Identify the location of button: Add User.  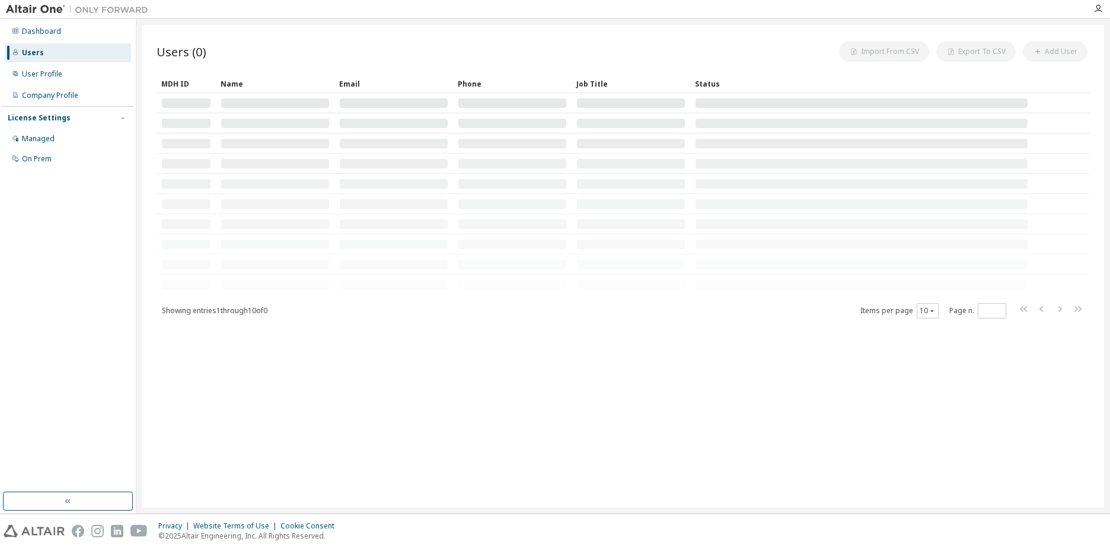
(1055, 52).